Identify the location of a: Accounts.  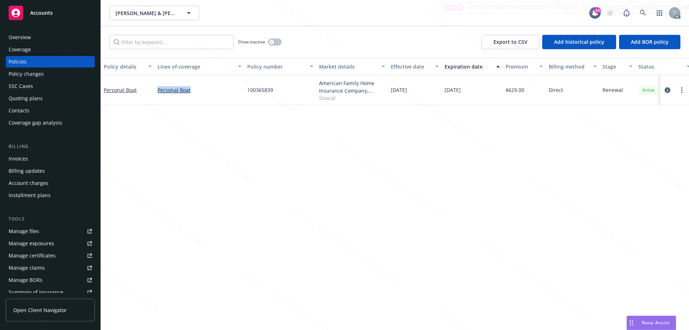
(50, 13).